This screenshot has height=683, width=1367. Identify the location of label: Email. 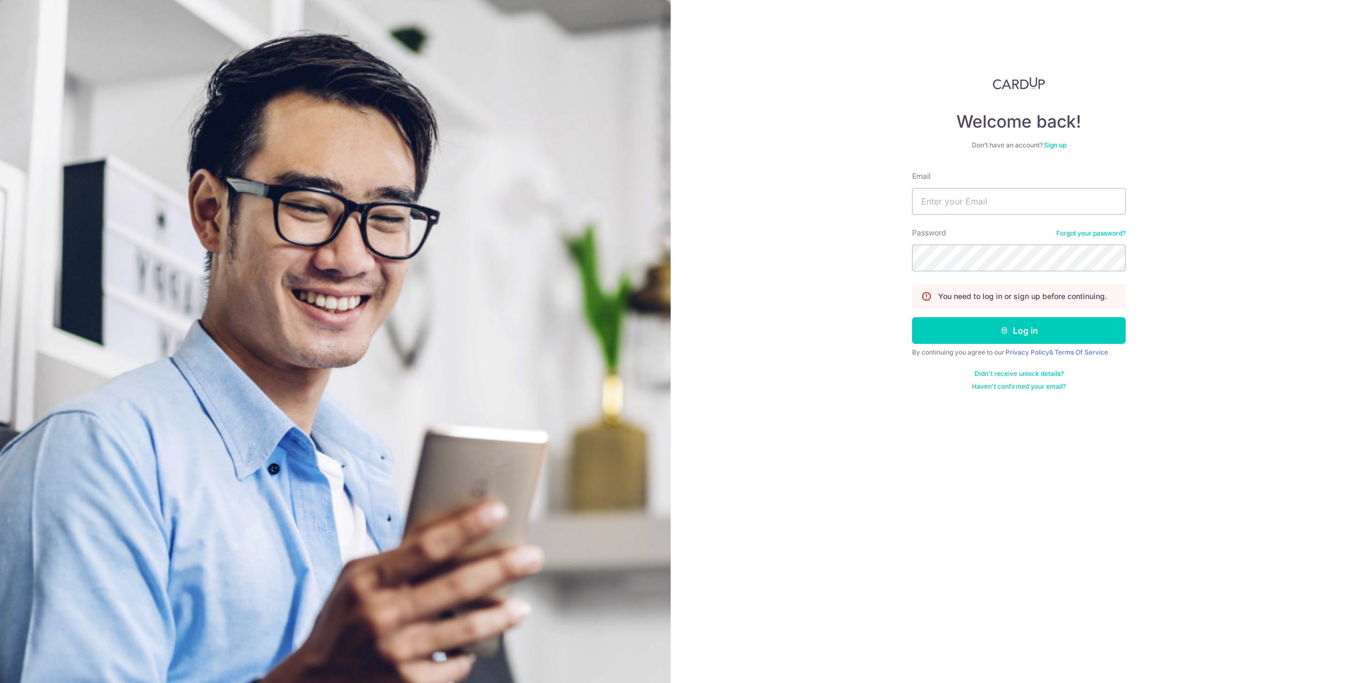
(921, 176).